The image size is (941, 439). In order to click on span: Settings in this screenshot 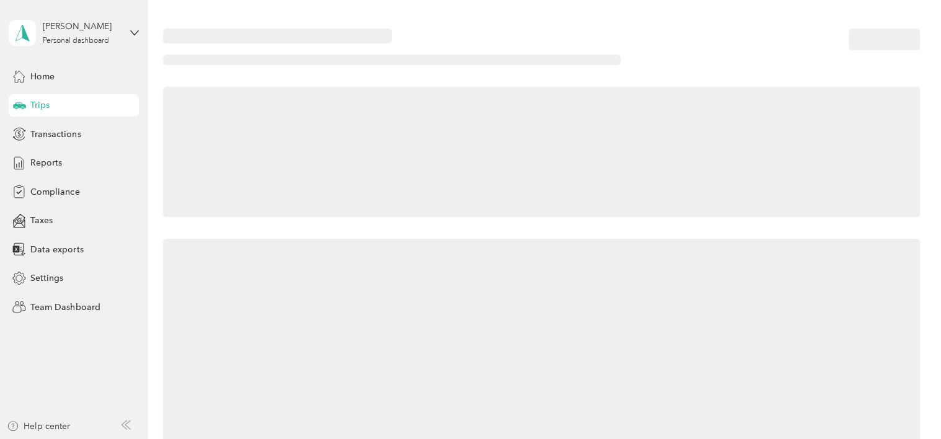, I will do `click(46, 278)`.